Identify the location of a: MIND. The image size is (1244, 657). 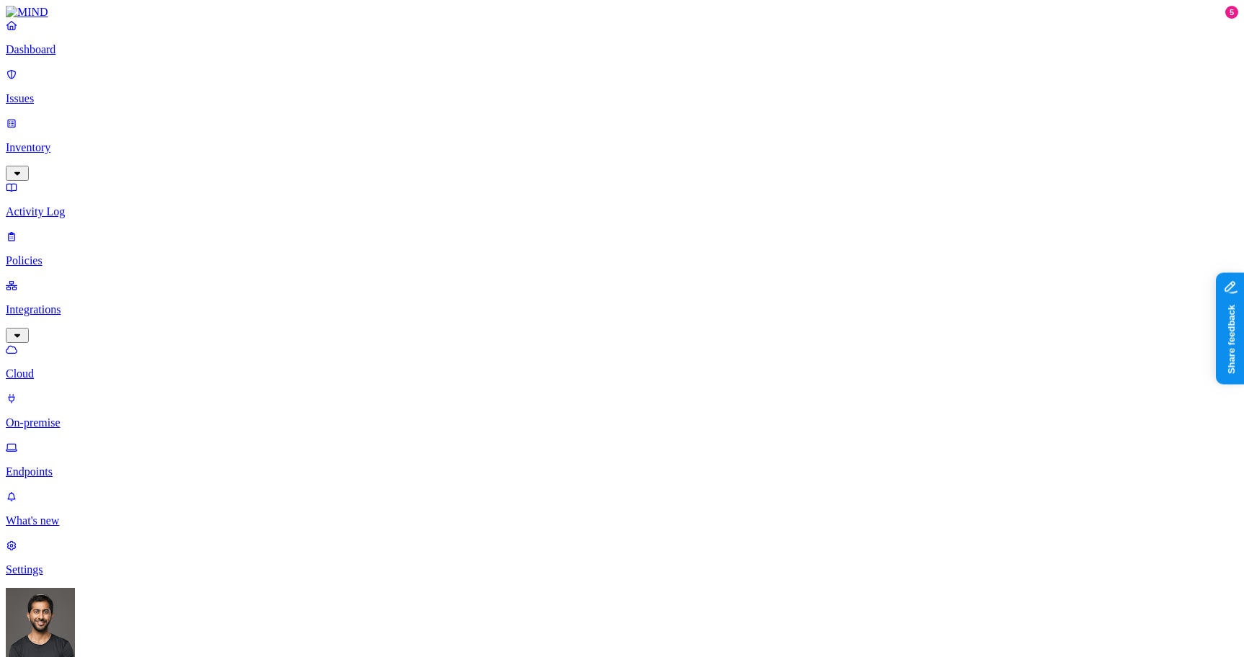
(622, 12).